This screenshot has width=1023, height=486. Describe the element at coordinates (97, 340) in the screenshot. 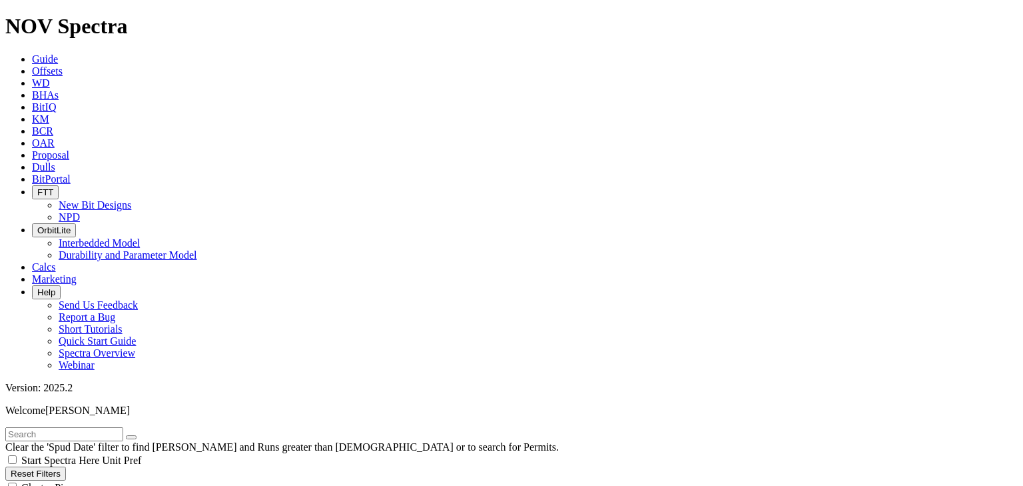

I see `a: Quick Start Guide` at that location.